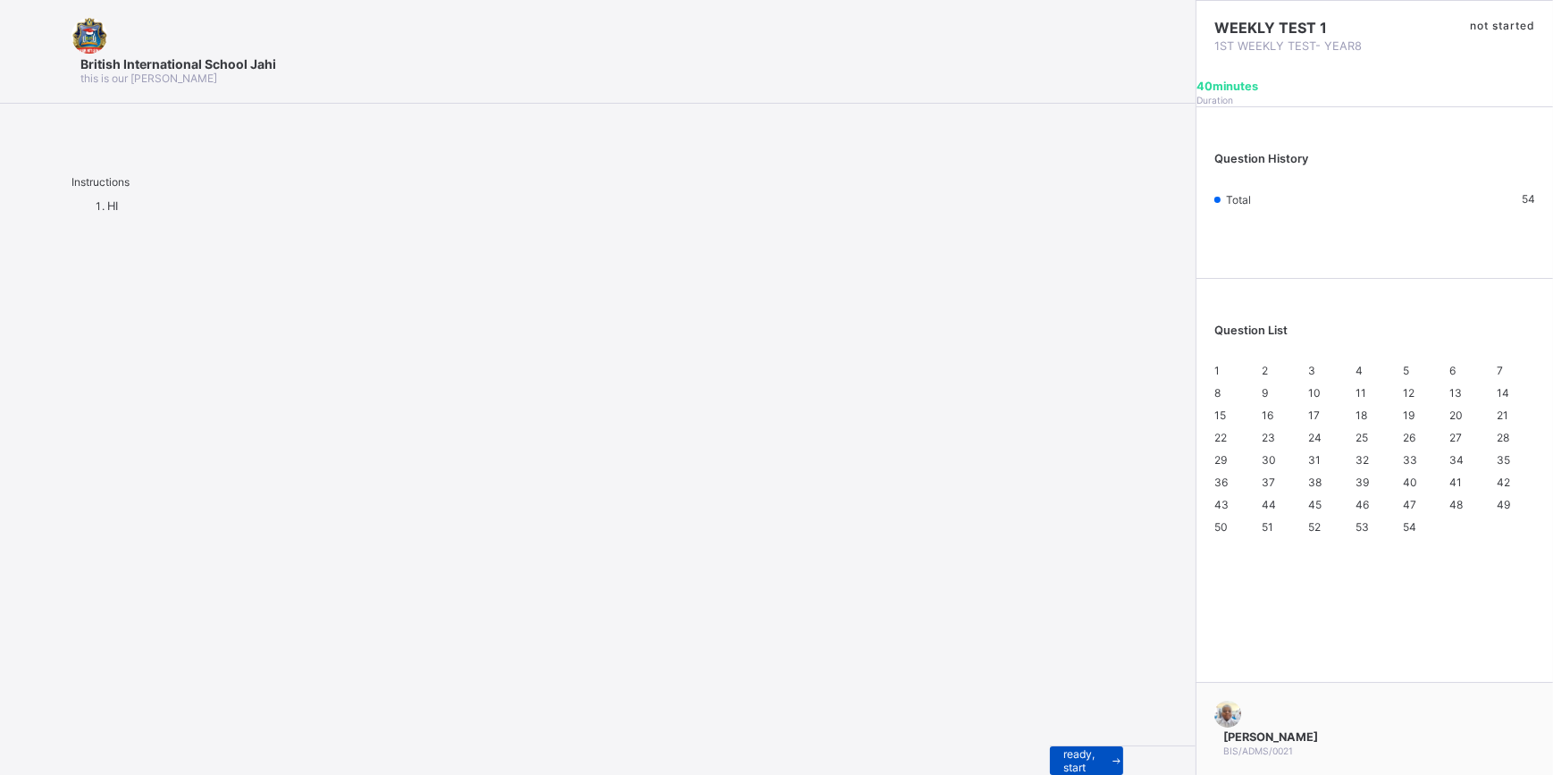  Describe the element at coordinates (1267, 415) in the screenshot. I see `span: 16` at that location.